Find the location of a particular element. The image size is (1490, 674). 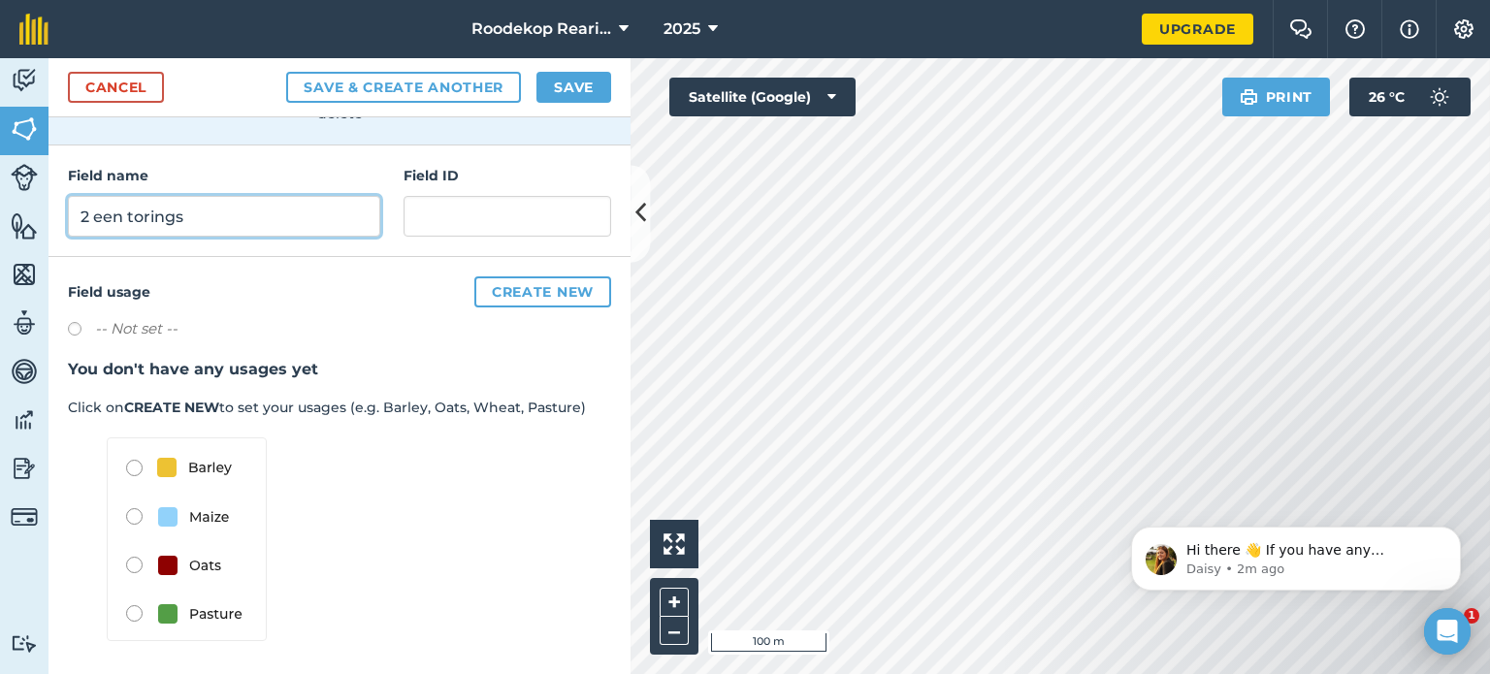

div: Open Intercom Messenger is located at coordinates (1448, 632).